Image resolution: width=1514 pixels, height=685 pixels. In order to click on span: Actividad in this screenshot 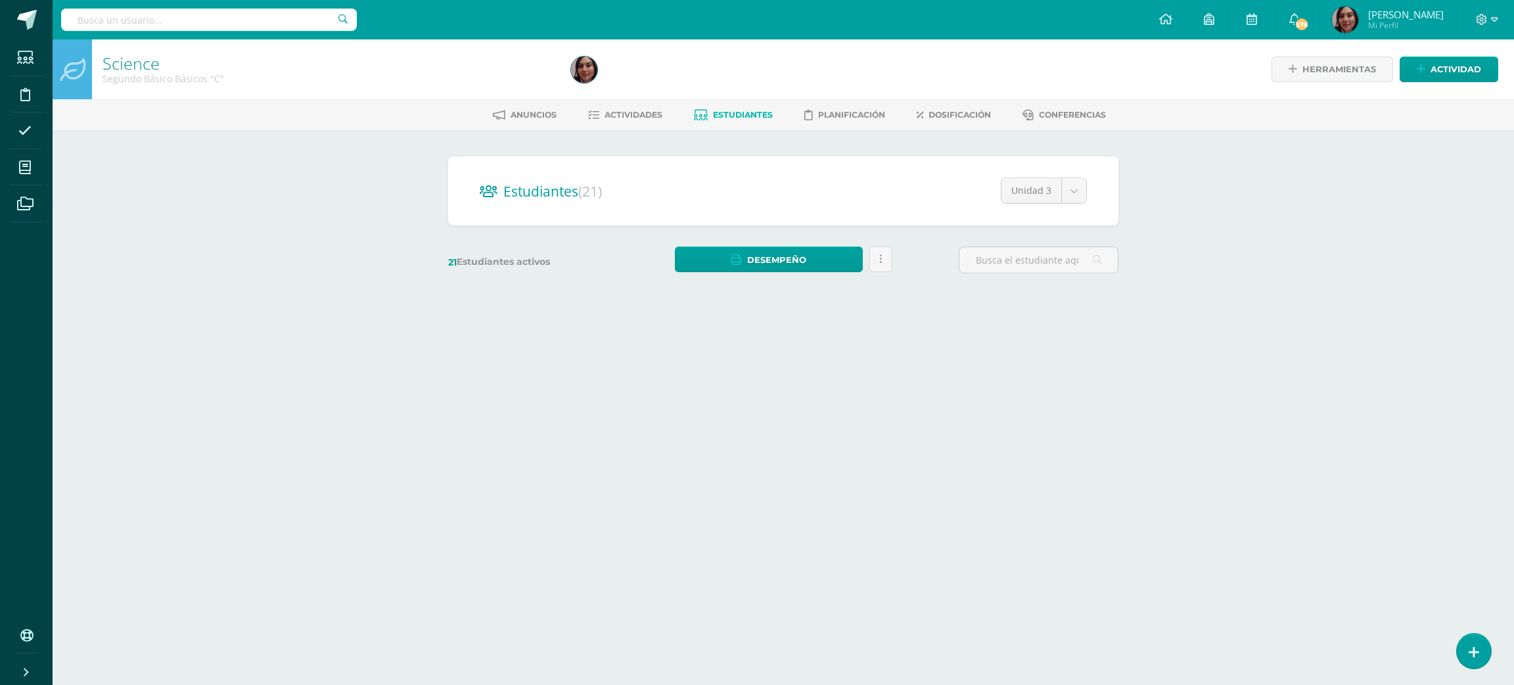, I will do `click(1456, 69)`.